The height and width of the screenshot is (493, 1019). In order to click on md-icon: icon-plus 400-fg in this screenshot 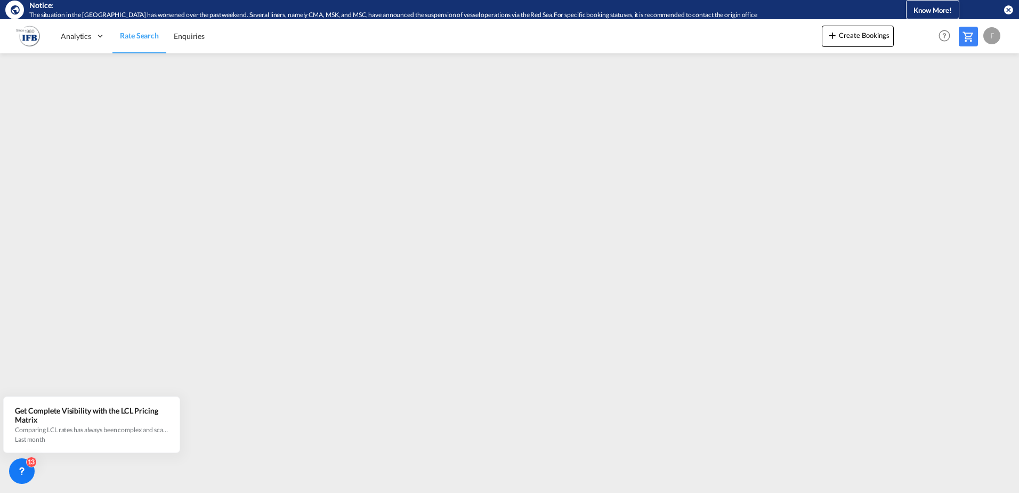, I will do `click(833, 35)`.